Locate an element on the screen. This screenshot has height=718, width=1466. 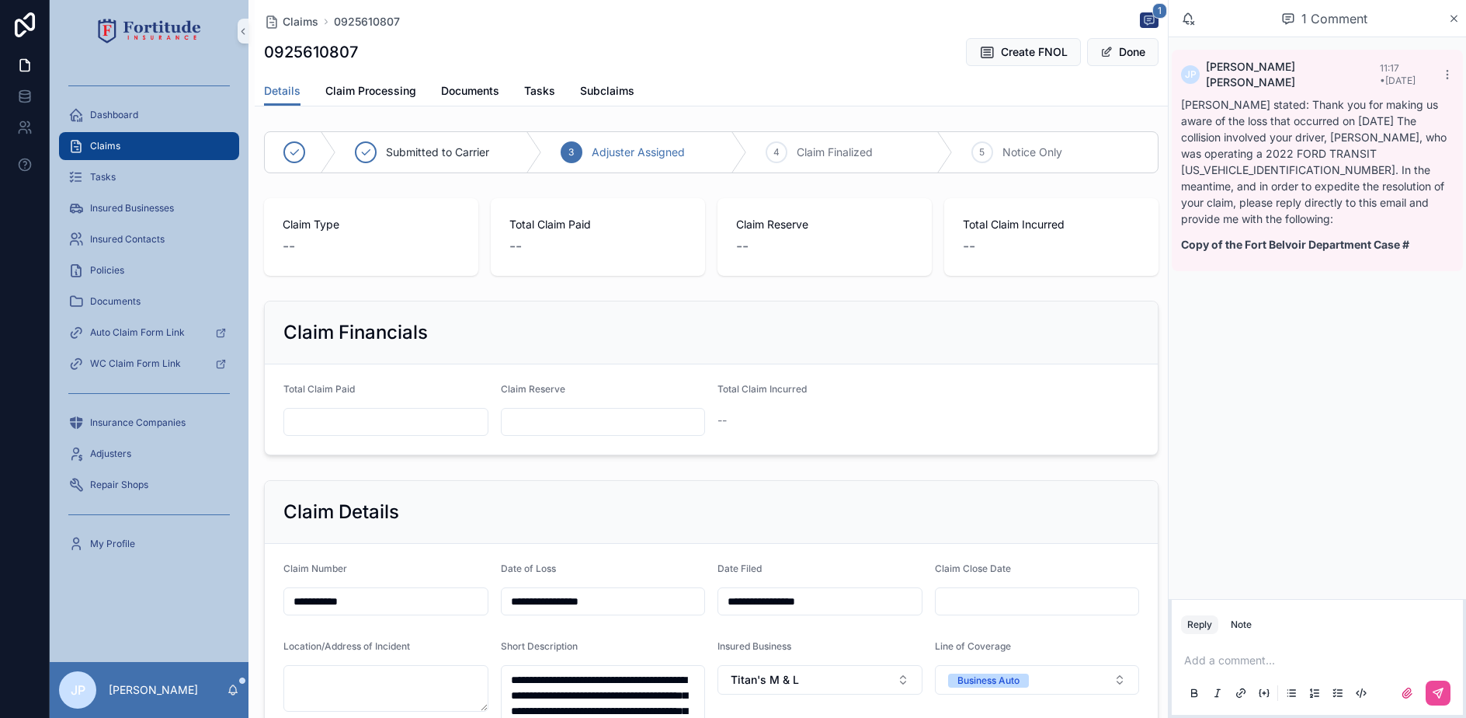
a: My Profile is located at coordinates (149, 544).